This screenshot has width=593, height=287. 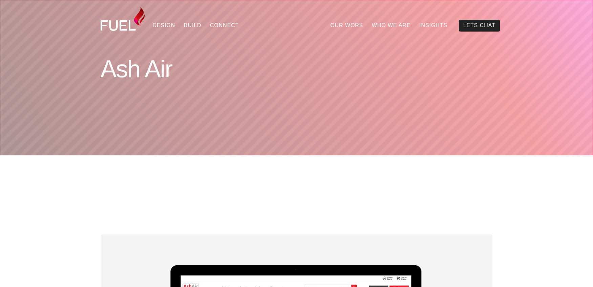 I want to click on a: Who We Are, so click(x=391, y=25).